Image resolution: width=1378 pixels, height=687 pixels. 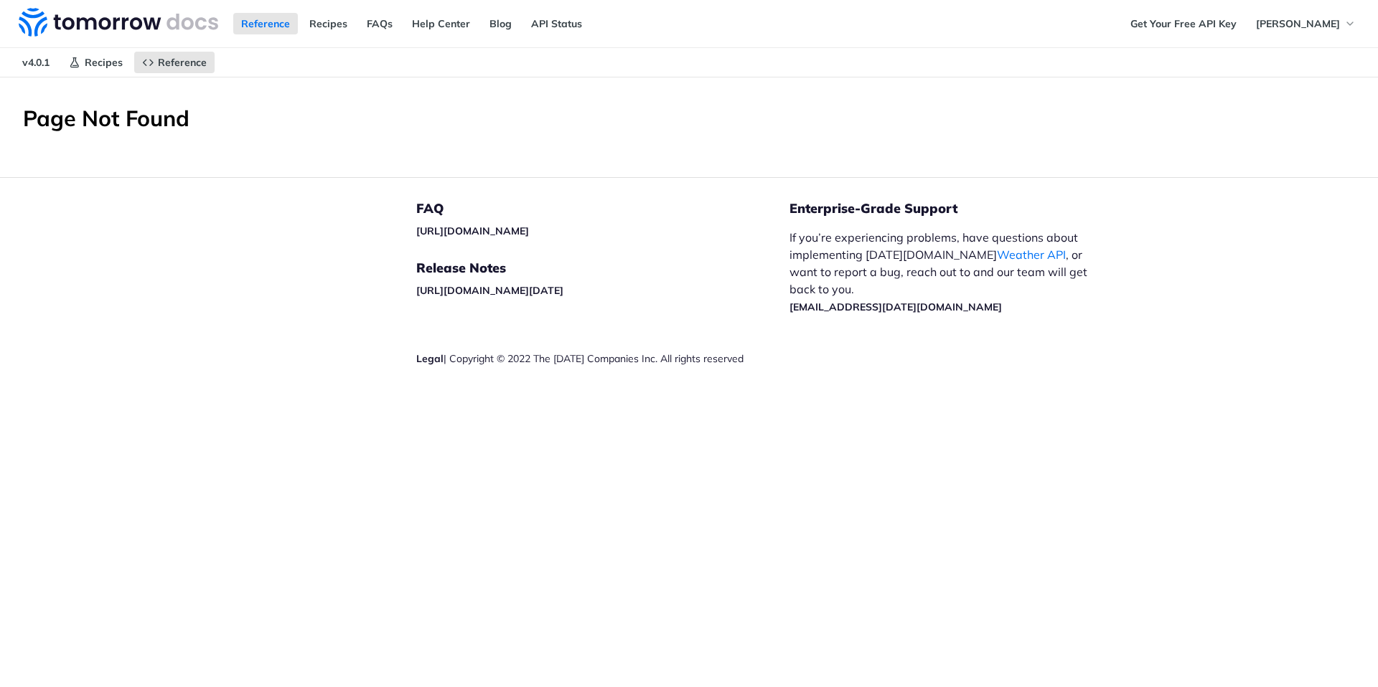 I want to click on a: API Status, so click(x=556, y=24).